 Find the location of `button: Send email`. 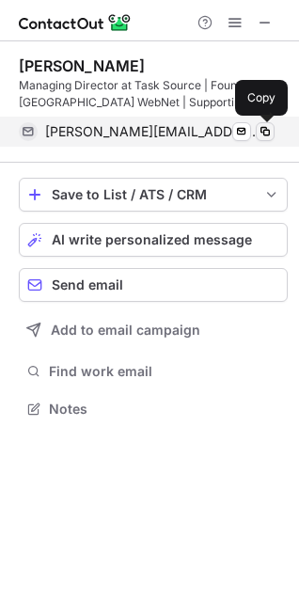

button: Send email is located at coordinates (153, 285).